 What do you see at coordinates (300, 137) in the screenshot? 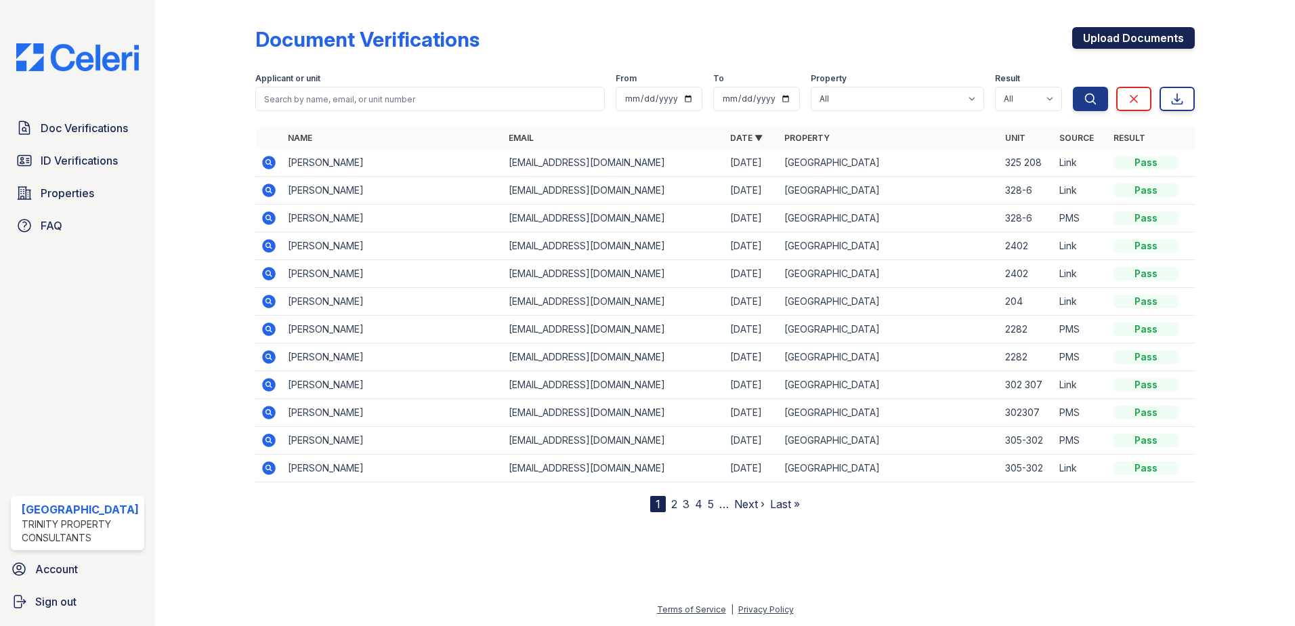
I see `a: Name` at bounding box center [300, 137].